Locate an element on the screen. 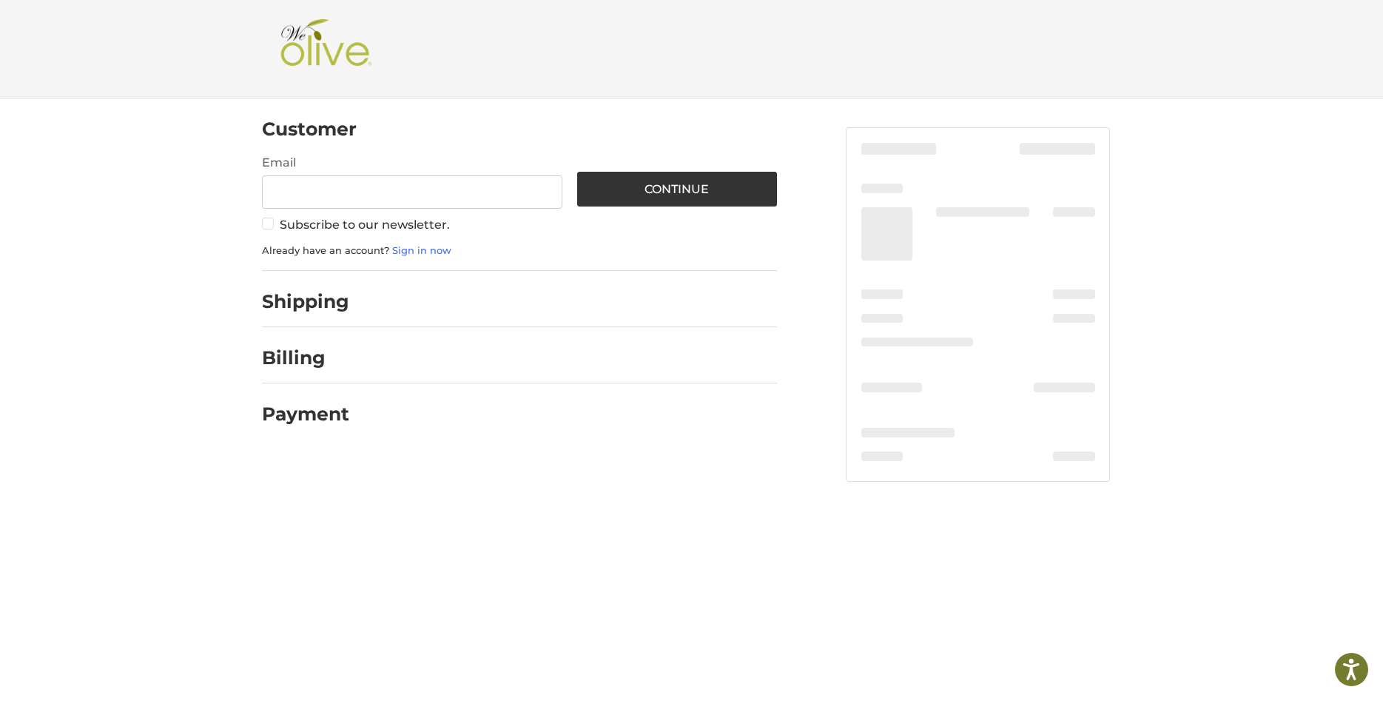 This screenshot has width=1383, height=701. h2: Shipping is located at coordinates (306, 301).